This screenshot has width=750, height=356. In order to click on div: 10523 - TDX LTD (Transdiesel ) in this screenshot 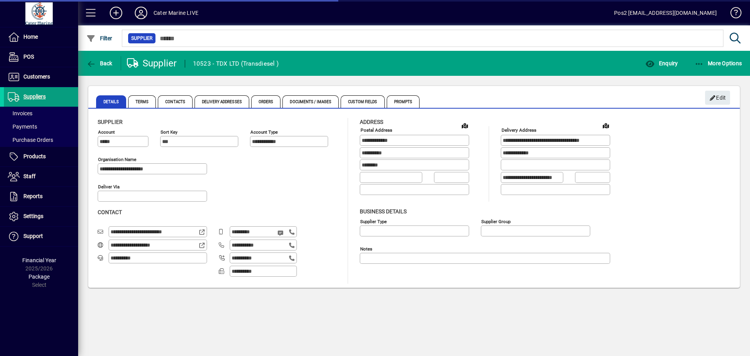, I will do `click(236, 64)`.